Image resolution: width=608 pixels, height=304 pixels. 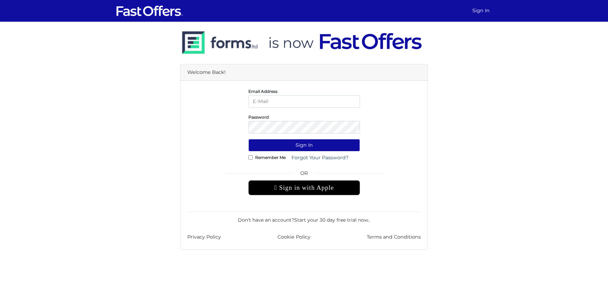 I want to click on div: Welcome Back!, so click(x=304, y=73).